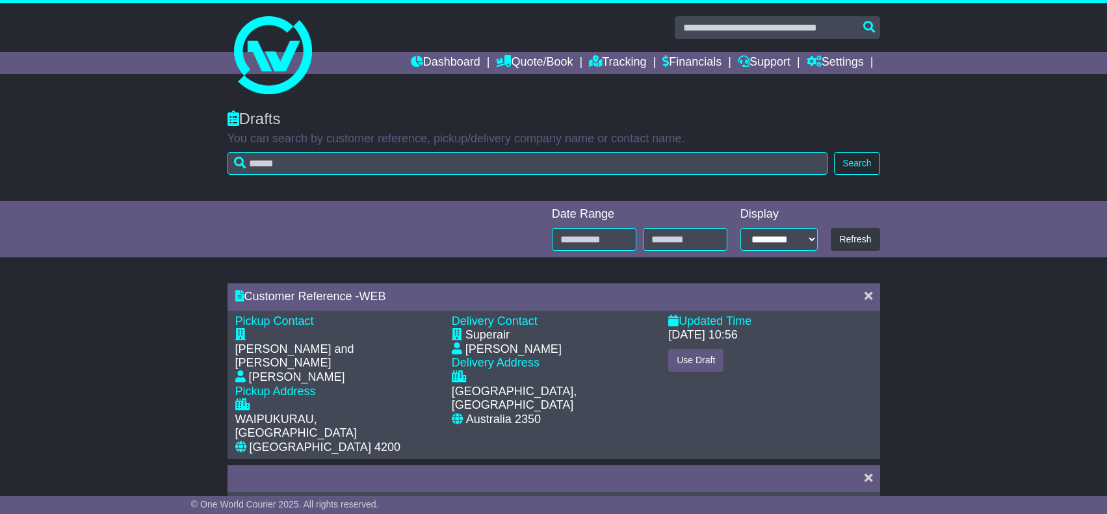 This screenshot has width=1107, height=514. I want to click on div: Customer Reference -, so click(543, 297).